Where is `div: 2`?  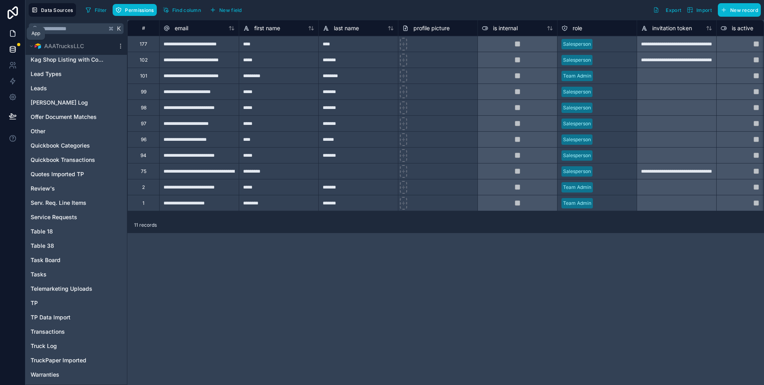 div: 2 is located at coordinates (143, 187).